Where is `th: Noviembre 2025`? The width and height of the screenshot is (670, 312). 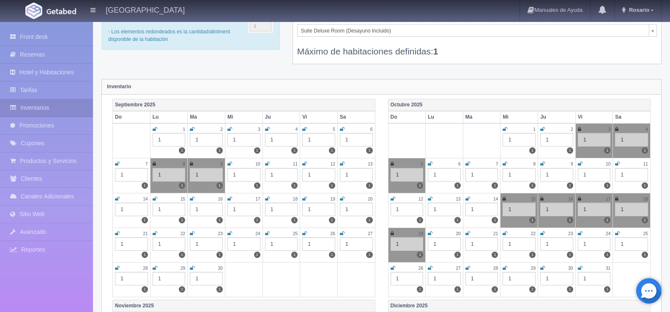 th: Noviembre 2025 is located at coordinates (244, 306).